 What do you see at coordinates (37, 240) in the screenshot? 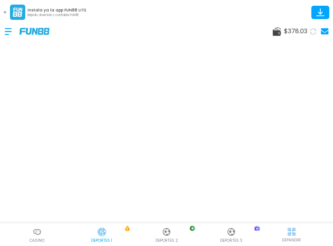
I see `p: Casino` at bounding box center [37, 240].